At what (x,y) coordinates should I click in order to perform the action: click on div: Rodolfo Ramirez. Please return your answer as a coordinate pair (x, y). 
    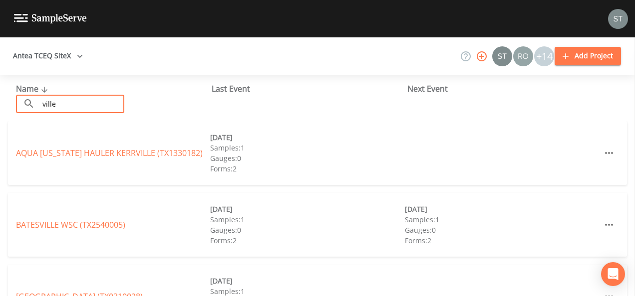
    Looking at the image, I should click on (523, 56).